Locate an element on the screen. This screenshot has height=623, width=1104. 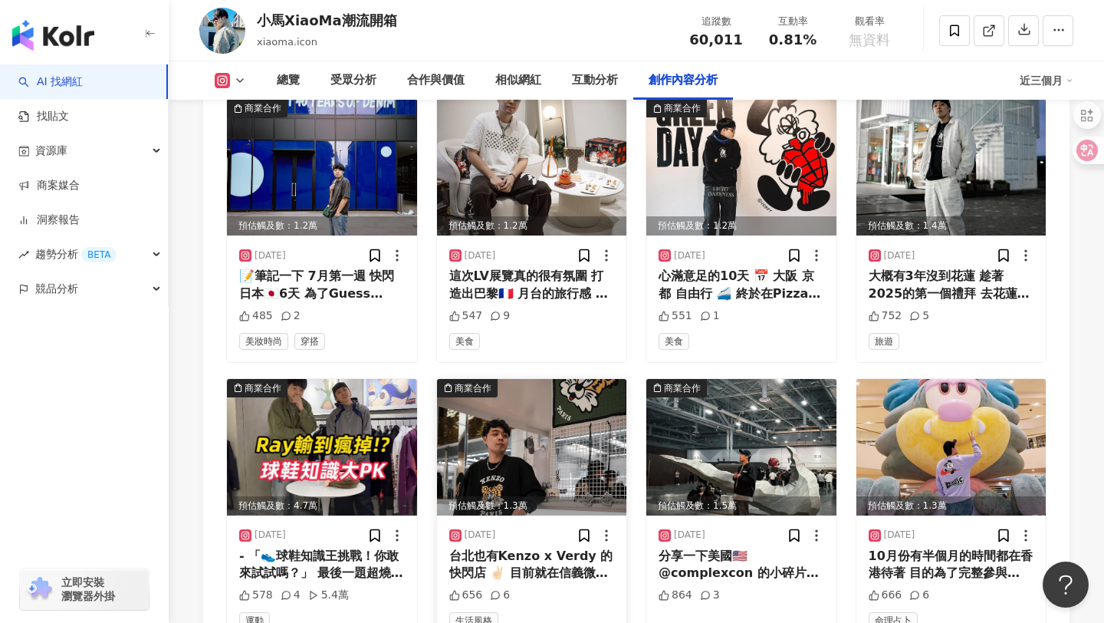
span: 立即安裝 瀏覽器外掛 is located at coordinates (88, 589).